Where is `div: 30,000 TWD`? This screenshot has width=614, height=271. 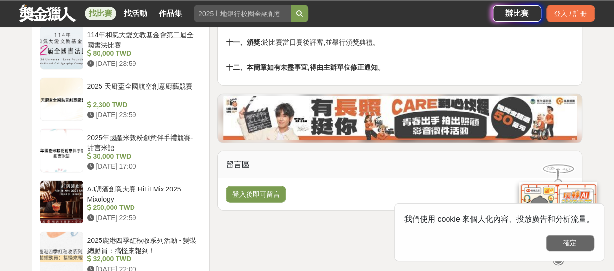
div: 30,000 TWD is located at coordinates (143, 156).